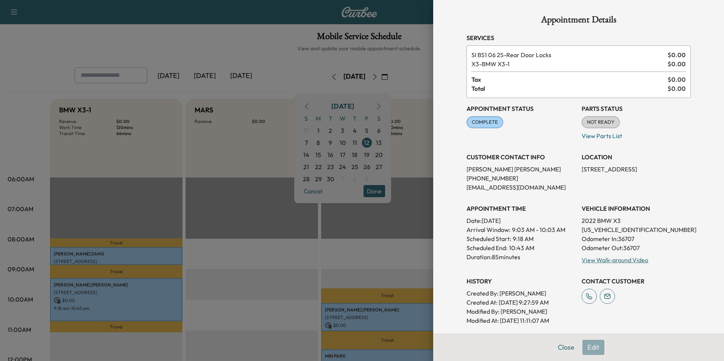 The width and height of the screenshot is (724, 361). I want to click on p: Scheduled End:, so click(487, 248).